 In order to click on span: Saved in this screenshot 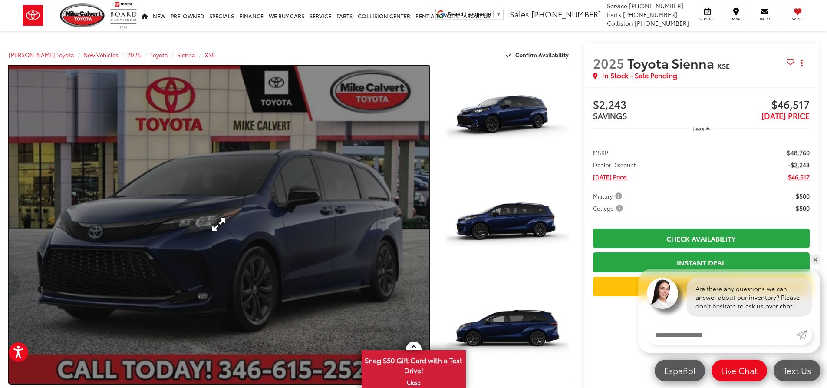, I will do `click(798, 19)`.